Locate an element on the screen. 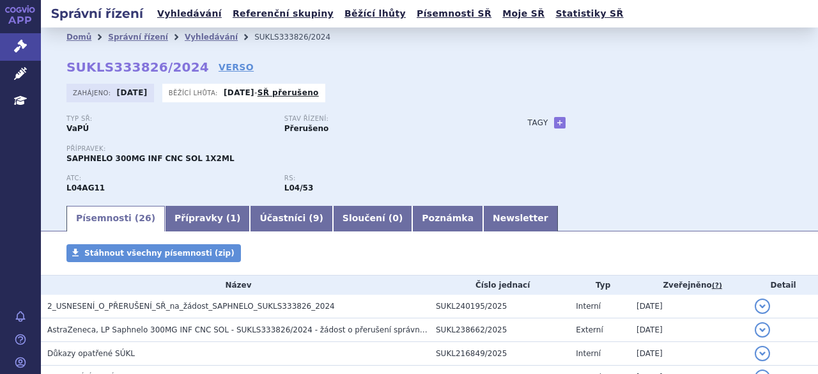  p: Typ SŘ: is located at coordinates (169, 119).